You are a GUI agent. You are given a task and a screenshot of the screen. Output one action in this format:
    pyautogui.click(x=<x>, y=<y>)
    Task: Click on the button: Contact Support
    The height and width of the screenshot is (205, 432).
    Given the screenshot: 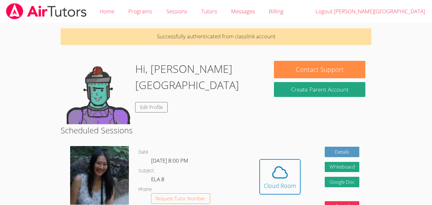 What is the action you would take?
    pyautogui.click(x=319, y=69)
    